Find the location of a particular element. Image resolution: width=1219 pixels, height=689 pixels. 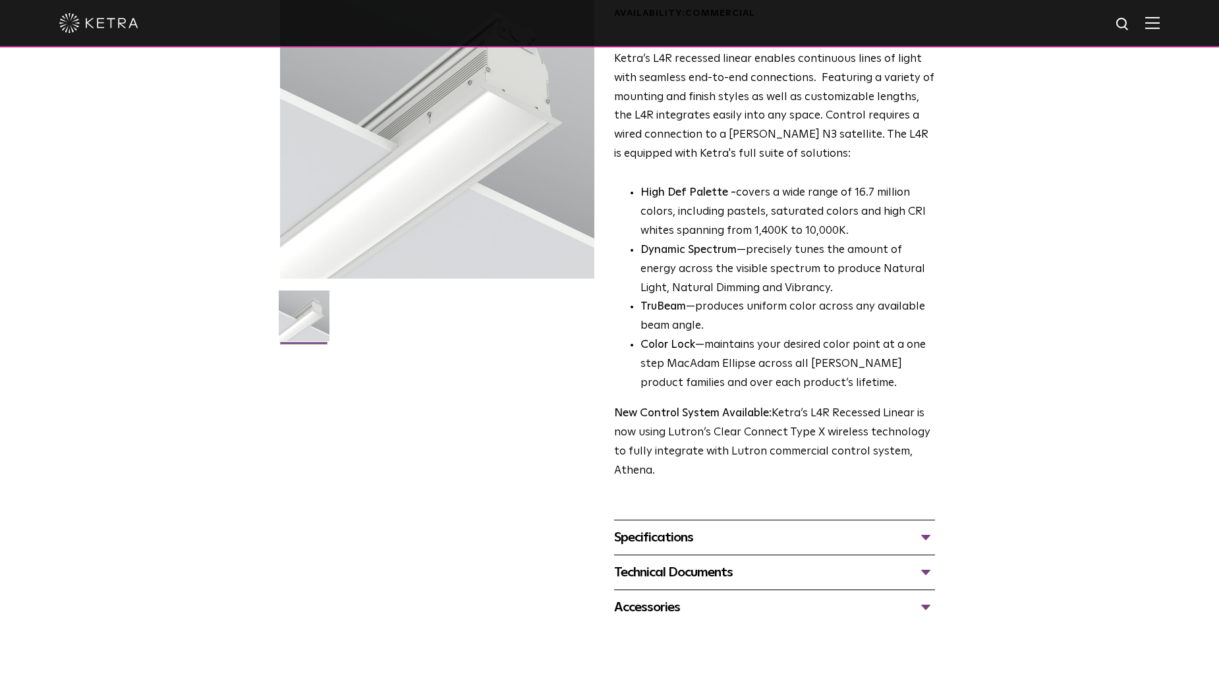

img: ketra-logo-2019-white is located at coordinates (99, 23).